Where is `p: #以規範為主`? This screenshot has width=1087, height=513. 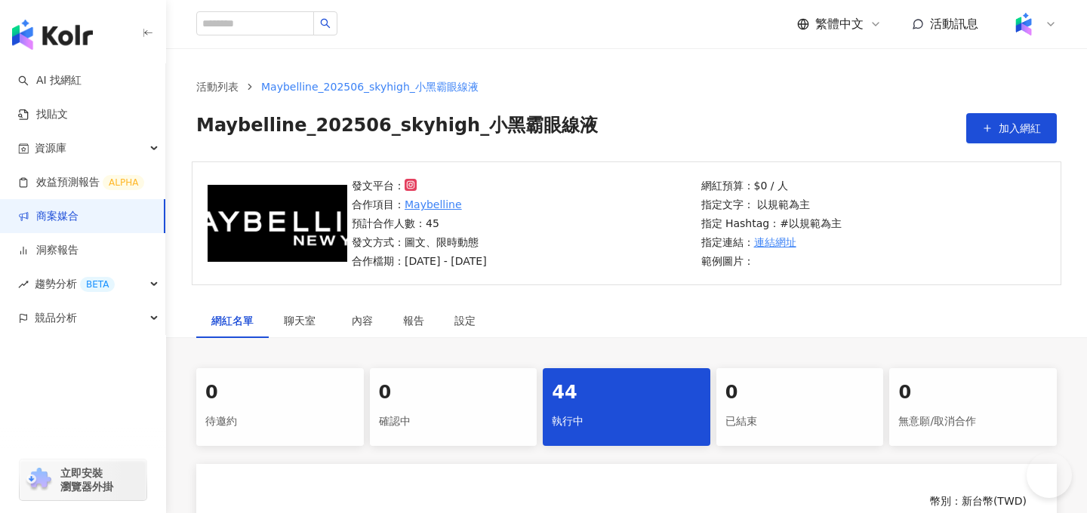
p: #以規範為主 is located at coordinates (811, 223).